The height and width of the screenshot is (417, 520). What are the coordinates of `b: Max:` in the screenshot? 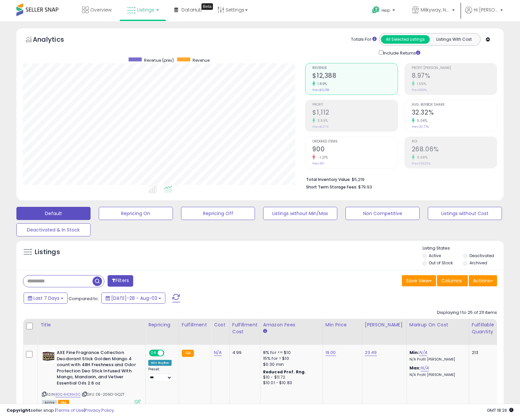 It's located at (415, 367).